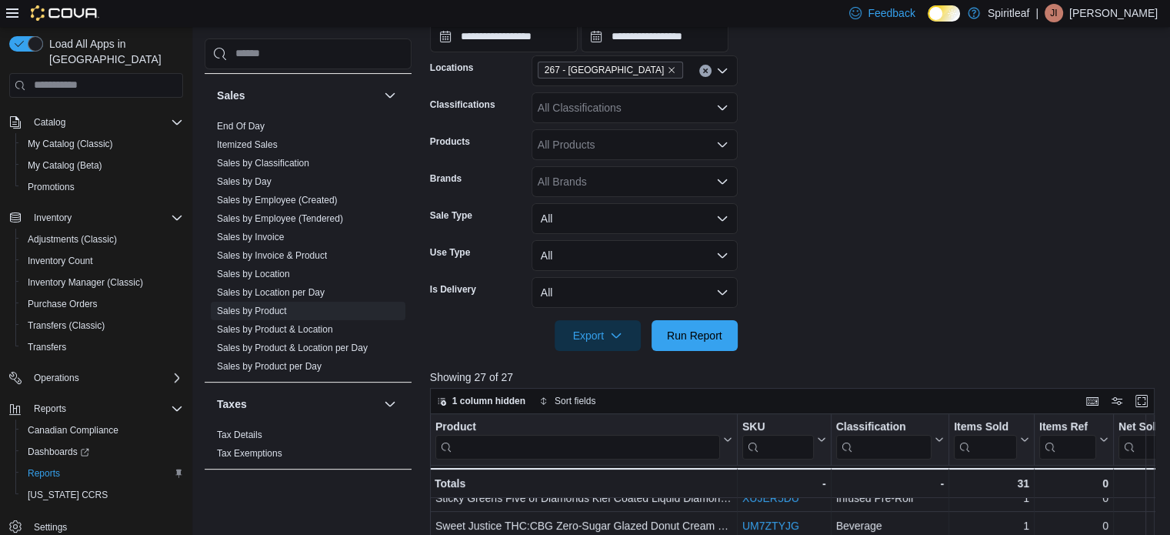  What do you see at coordinates (584, 438) in the screenshot?
I see `button: Product` at bounding box center [584, 438].